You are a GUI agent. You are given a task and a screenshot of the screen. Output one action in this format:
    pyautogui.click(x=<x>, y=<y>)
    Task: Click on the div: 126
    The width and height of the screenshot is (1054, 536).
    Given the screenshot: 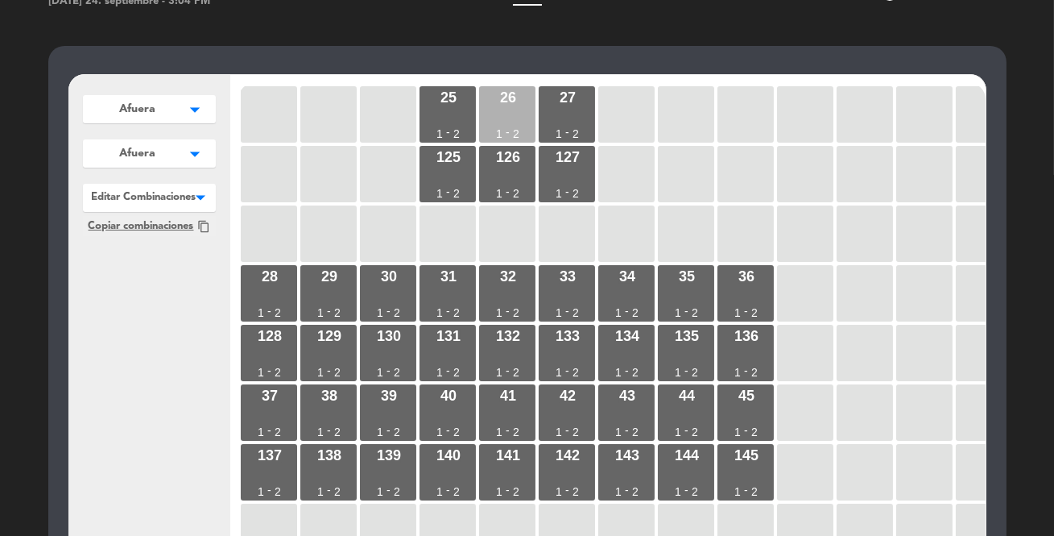 What is the action you would take?
    pyautogui.click(x=508, y=157)
    